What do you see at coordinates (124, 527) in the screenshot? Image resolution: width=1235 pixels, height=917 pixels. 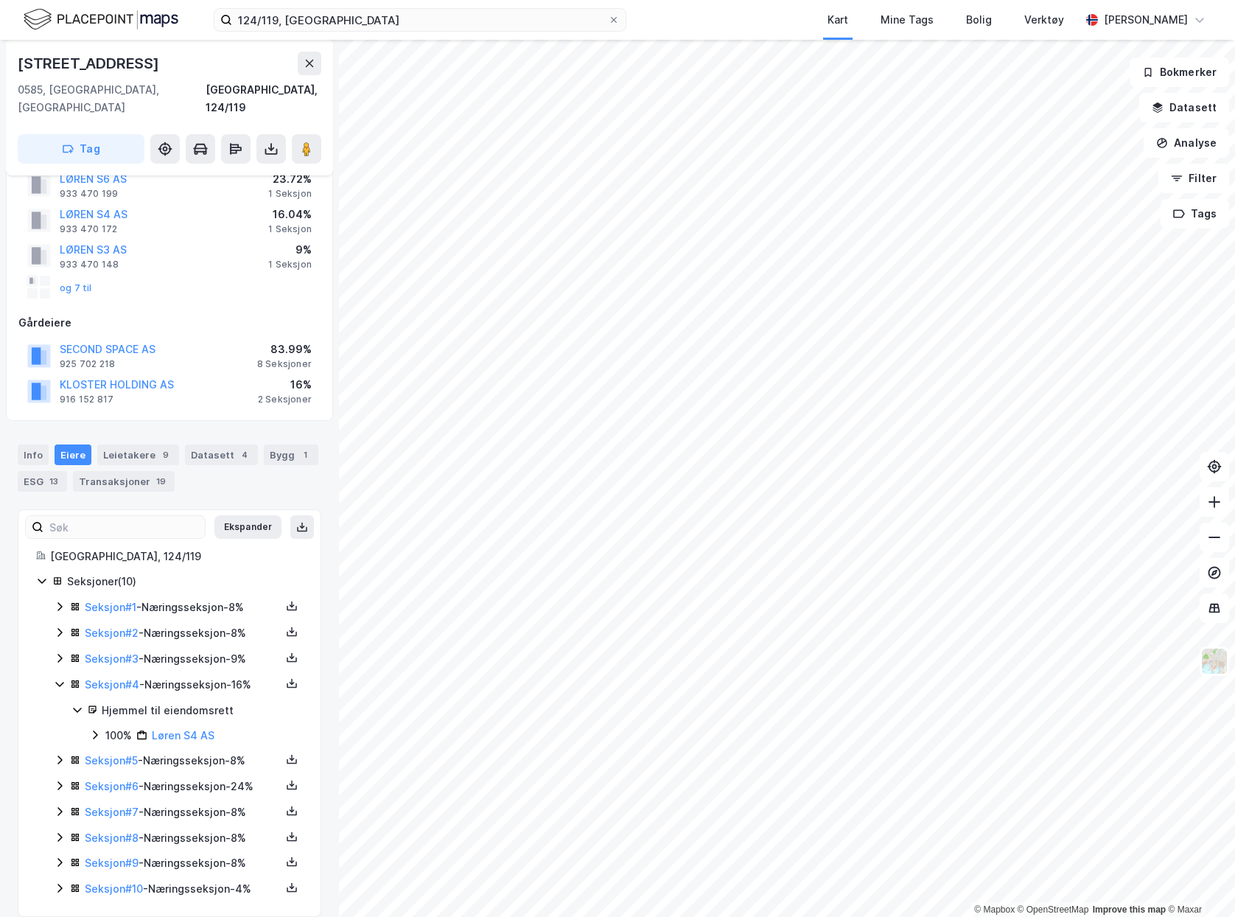 I see `input: Søk` at bounding box center [124, 527].